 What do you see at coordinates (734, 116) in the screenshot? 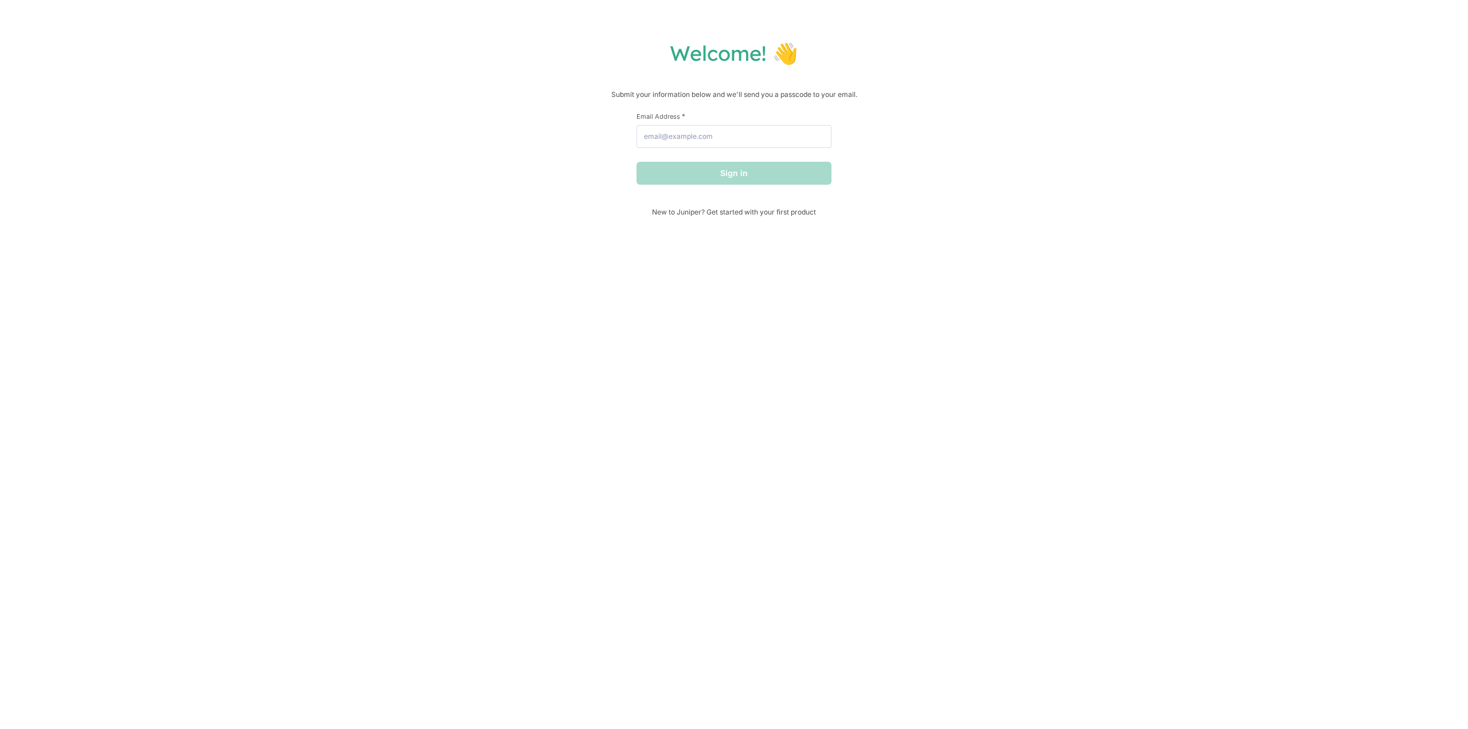
I see `label: Email Address` at bounding box center [734, 116].